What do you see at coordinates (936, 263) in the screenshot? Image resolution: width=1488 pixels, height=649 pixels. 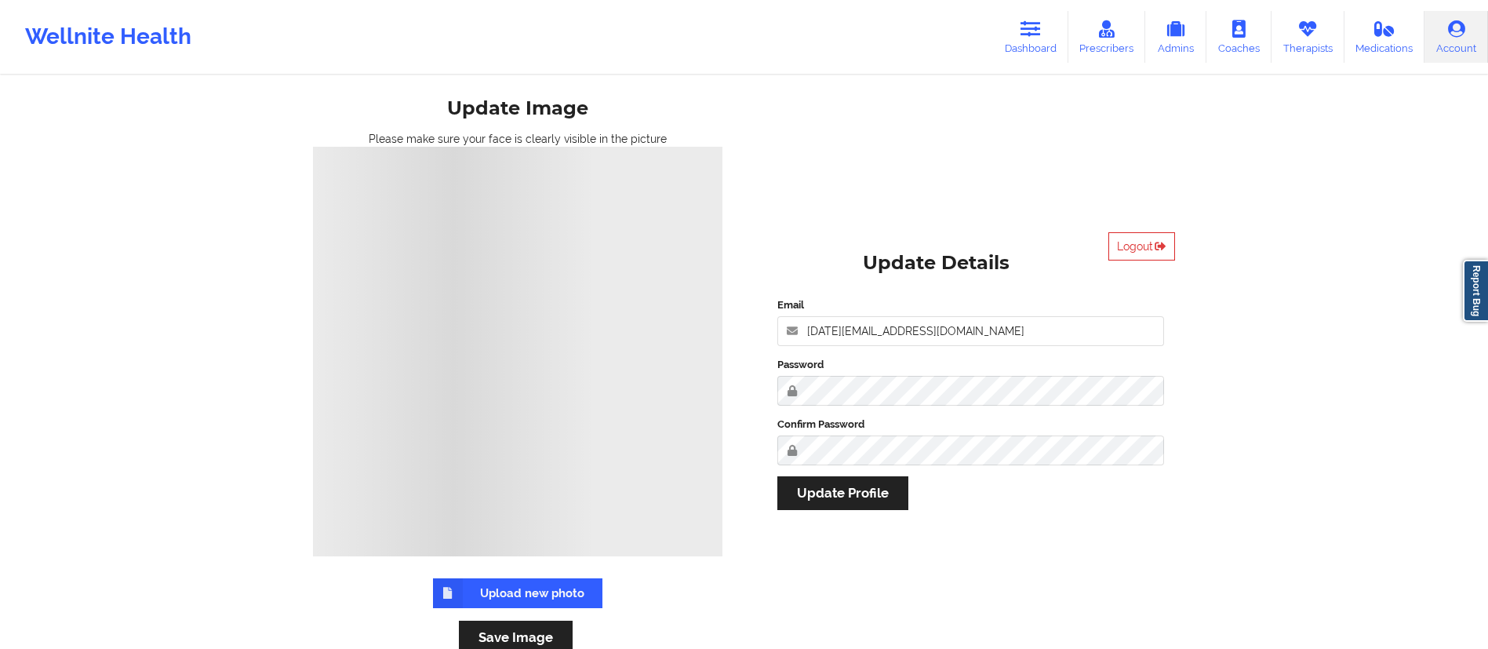 I see `div: Update Details` at bounding box center [936, 263].